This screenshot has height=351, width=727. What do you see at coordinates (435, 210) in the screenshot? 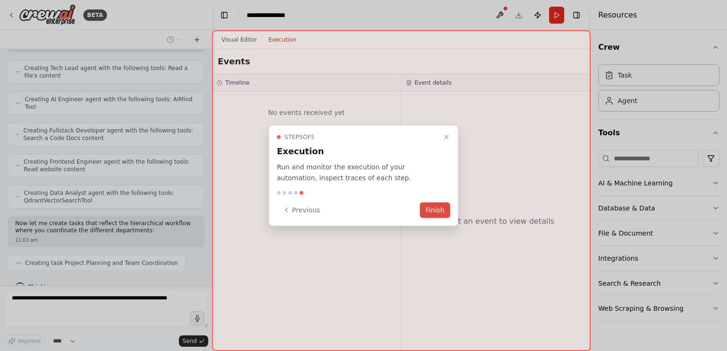
I see `button: Finish` at bounding box center [435, 210].